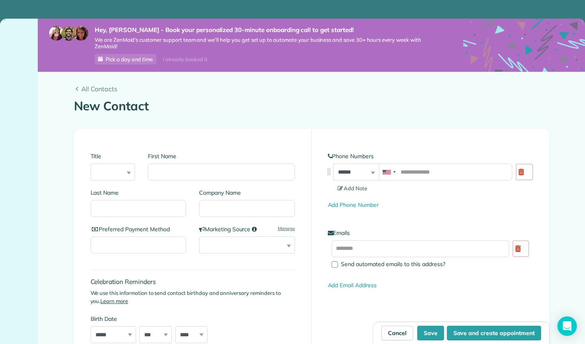 The width and height of the screenshot is (585, 344). Describe the element at coordinates (353, 205) in the screenshot. I see `a: Add Phone Number` at that location.